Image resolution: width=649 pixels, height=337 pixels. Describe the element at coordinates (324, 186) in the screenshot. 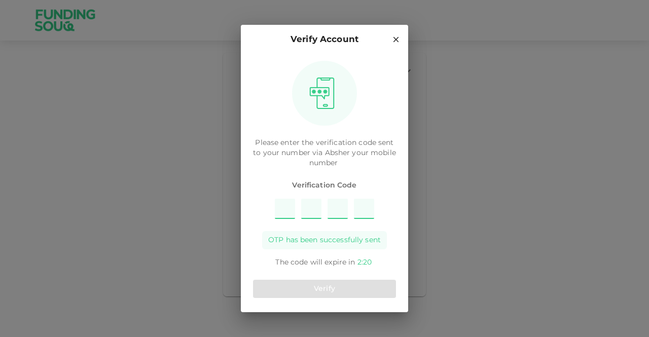

I see `span: Verification Code` at that location.